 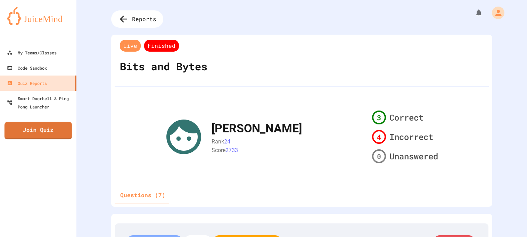 What do you see at coordinates (495, 13) in the screenshot?
I see `div: My Account` at bounding box center [495, 13].